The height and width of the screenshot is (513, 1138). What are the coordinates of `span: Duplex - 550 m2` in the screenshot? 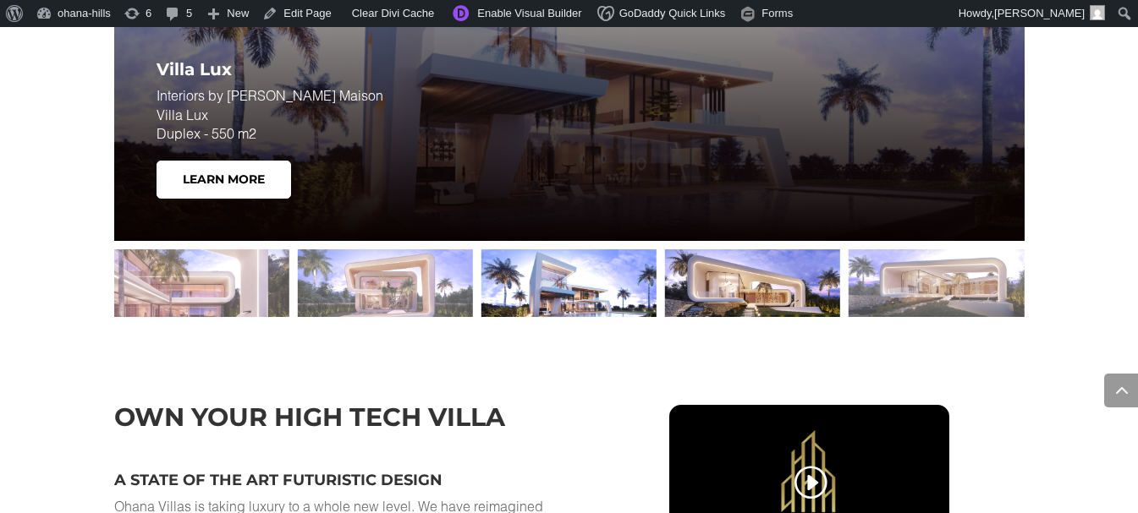 It's located at (206, 133).